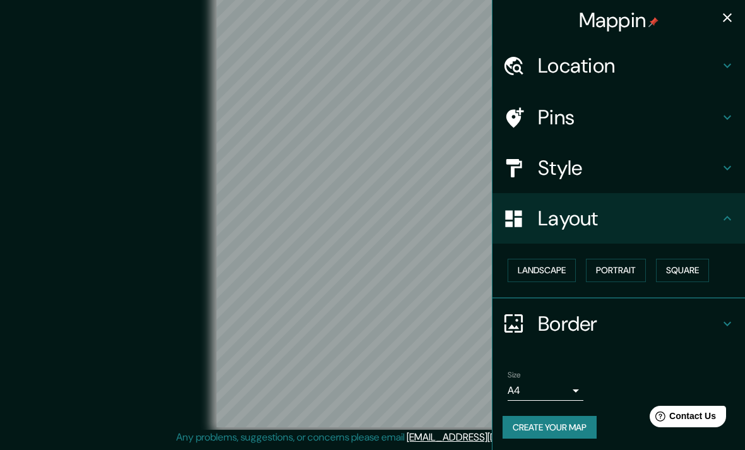 This screenshot has height=450, width=745. What do you see at coordinates (546, 391) in the screenshot?
I see `div: A4` at bounding box center [546, 391].